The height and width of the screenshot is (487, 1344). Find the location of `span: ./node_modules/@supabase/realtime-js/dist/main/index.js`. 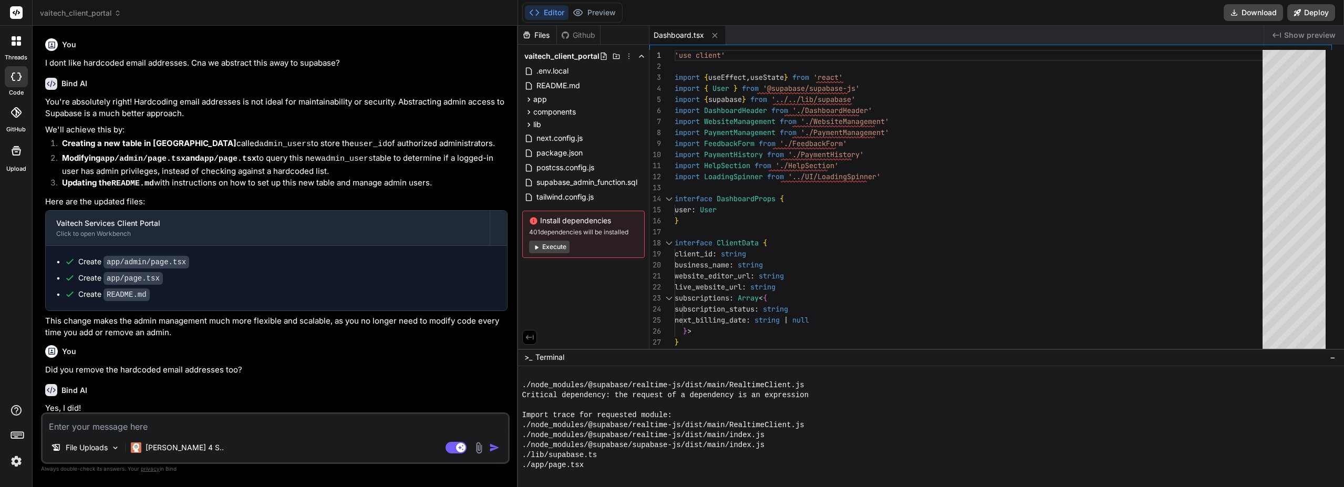

span: ./node_modules/@supabase/realtime-js/dist/main/index.js is located at coordinates (643, 435).